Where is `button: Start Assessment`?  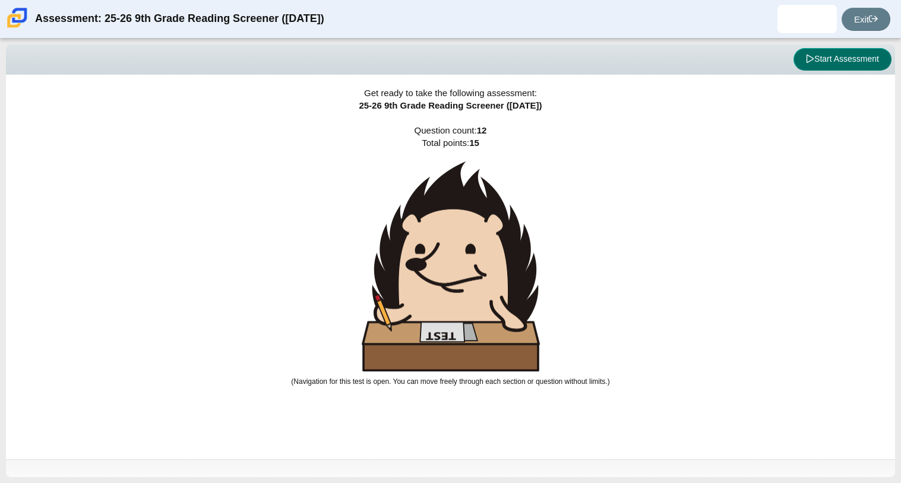
button: Start Assessment is located at coordinates (842, 59).